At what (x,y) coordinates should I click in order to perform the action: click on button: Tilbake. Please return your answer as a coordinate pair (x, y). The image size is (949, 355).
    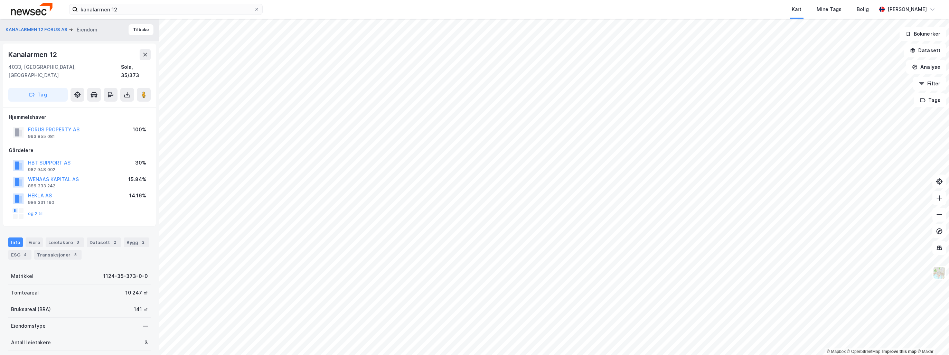
    Looking at the image, I should click on (141, 30).